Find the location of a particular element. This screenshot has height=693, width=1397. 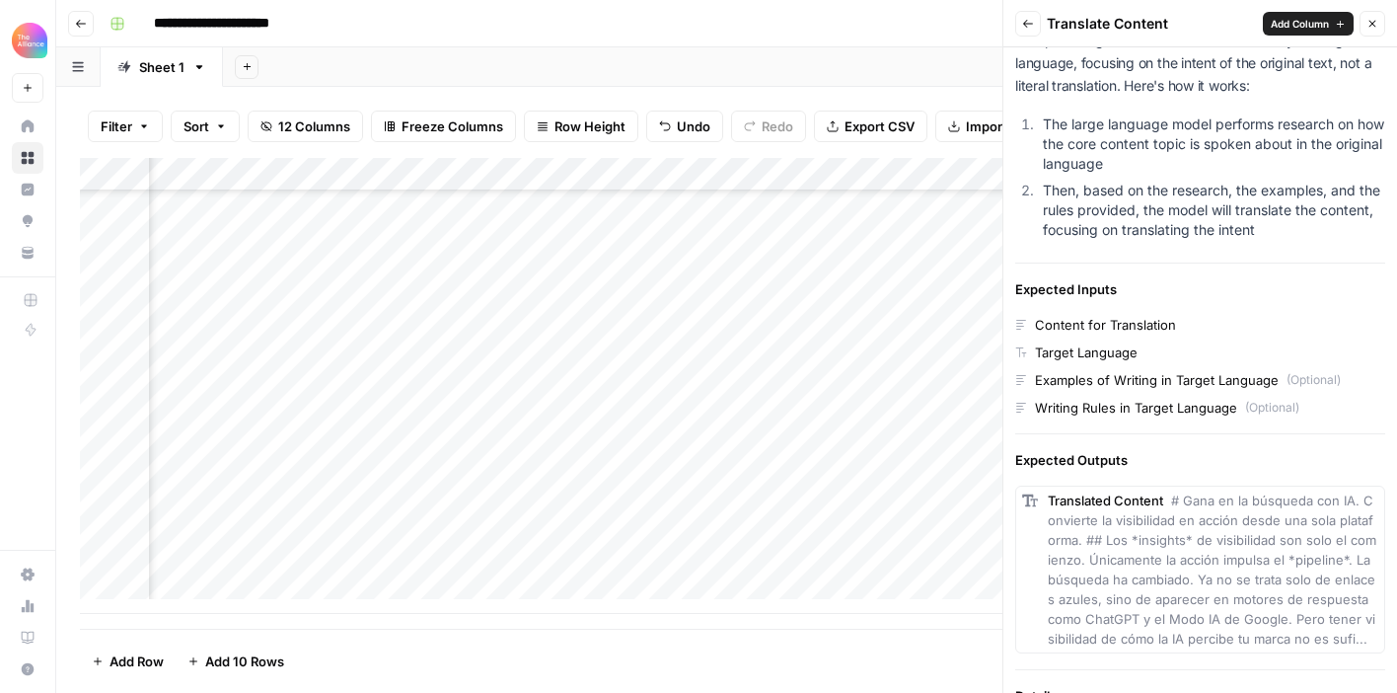

div: Expected Outputs is located at coordinates (1200, 460).